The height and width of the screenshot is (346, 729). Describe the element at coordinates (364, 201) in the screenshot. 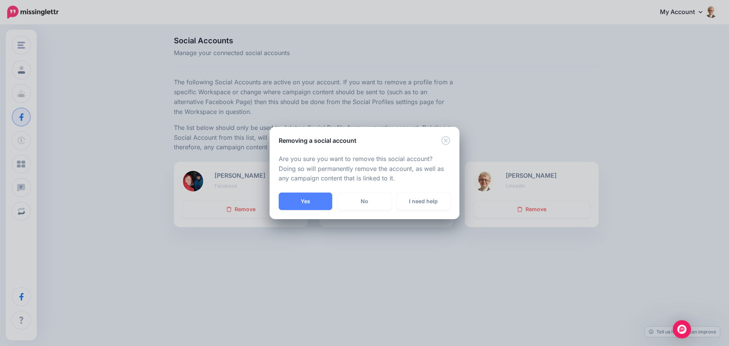

I see `a: No` at that location.